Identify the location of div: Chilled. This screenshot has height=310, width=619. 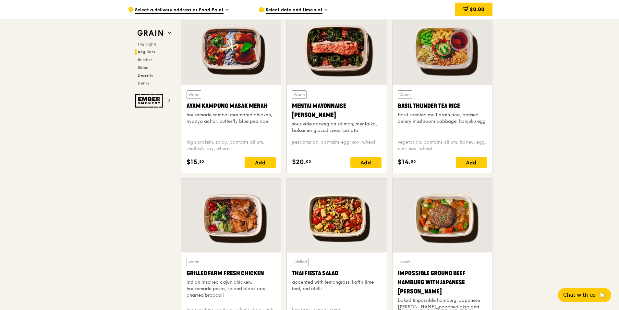
(300, 262).